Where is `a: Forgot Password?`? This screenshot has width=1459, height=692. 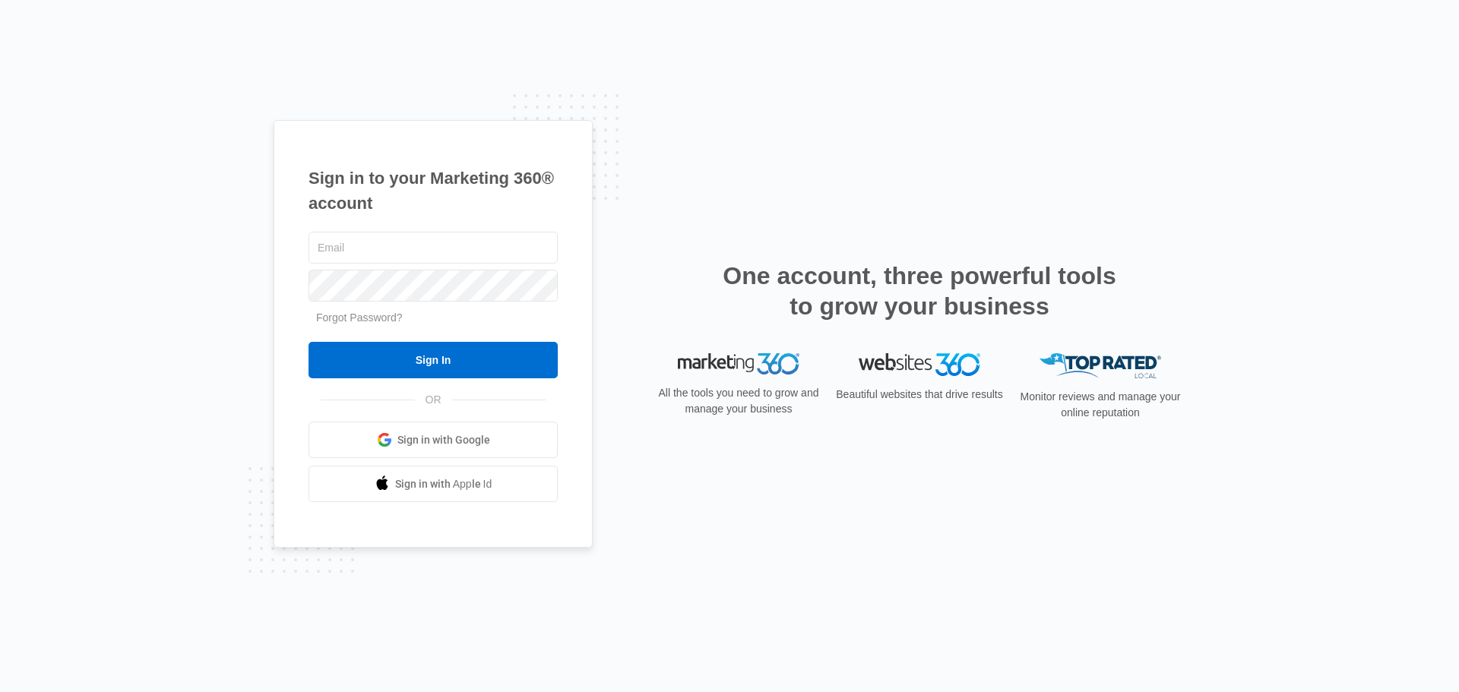
a: Forgot Password? is located at coordinates (360, 318).